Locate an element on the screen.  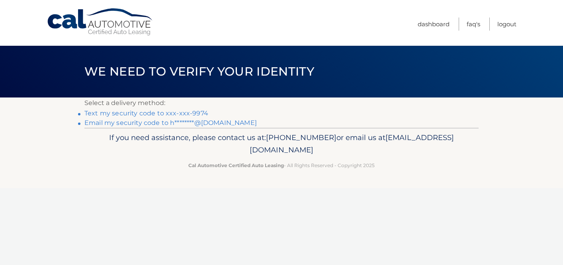
p: If you need assistance, please contact us at: or email us at is located at coordinates (282, 144).